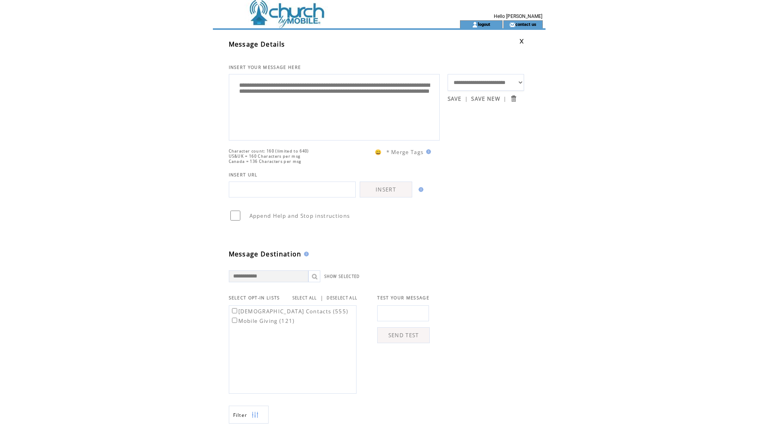  What do you see at coordinates (265, 254) in the screenshot?
I see `span: Message Destination` at bounding box center [265, 254].